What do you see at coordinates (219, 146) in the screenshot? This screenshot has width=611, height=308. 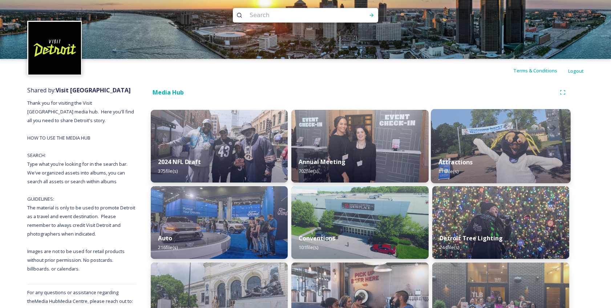 I see `img: 1cf80b3c-b923-464a-9465-a021a0fe5627.jpg` at bounding box center [219, 146].